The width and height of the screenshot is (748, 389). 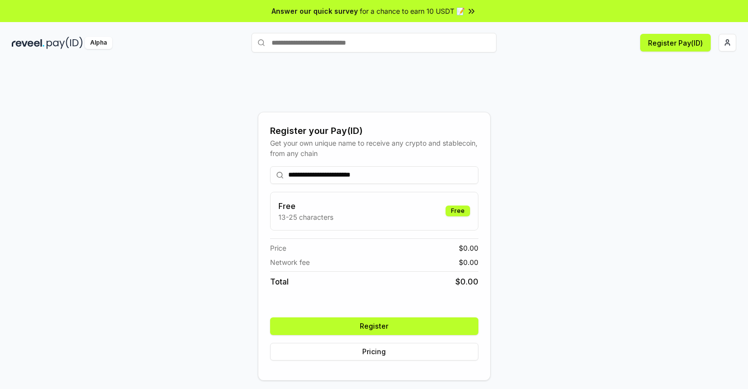 I want to click on span: Answer our quick survey, so click(x=315, y=11).